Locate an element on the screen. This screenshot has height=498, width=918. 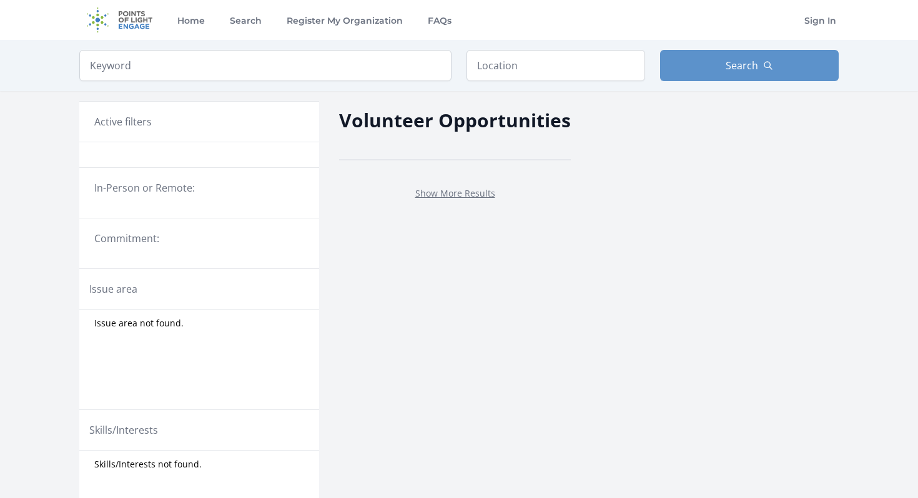
span: Issue area not found. is located at coordinates (139, 324).